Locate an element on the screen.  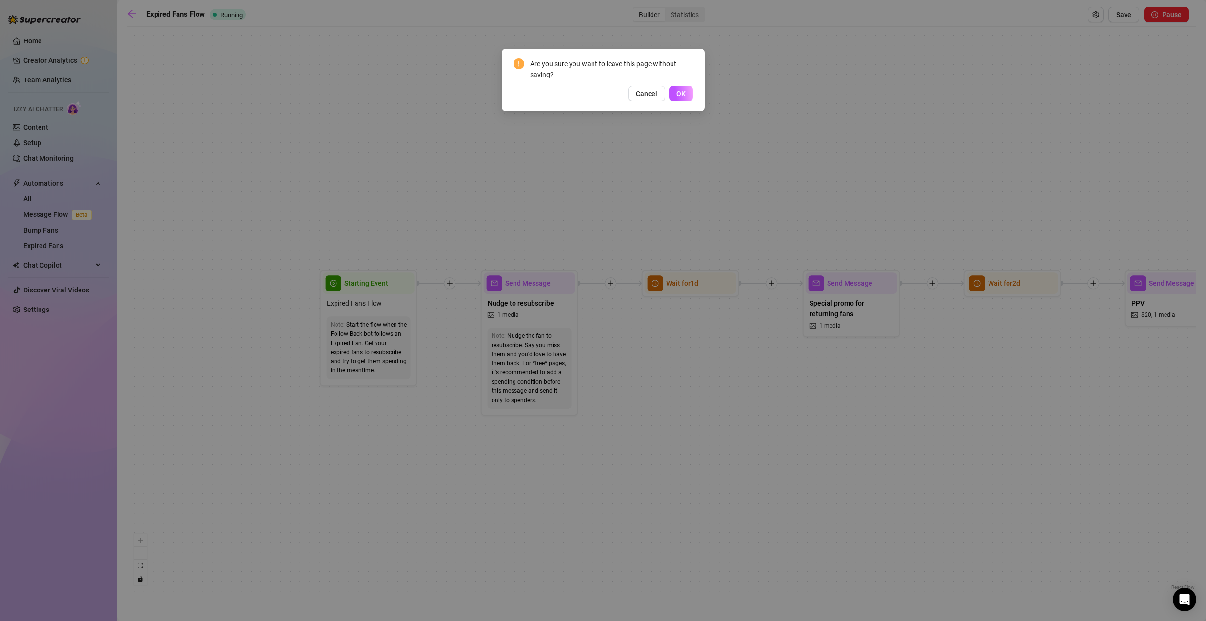
span: exclamation-circle is located at coordinates (519, 64).